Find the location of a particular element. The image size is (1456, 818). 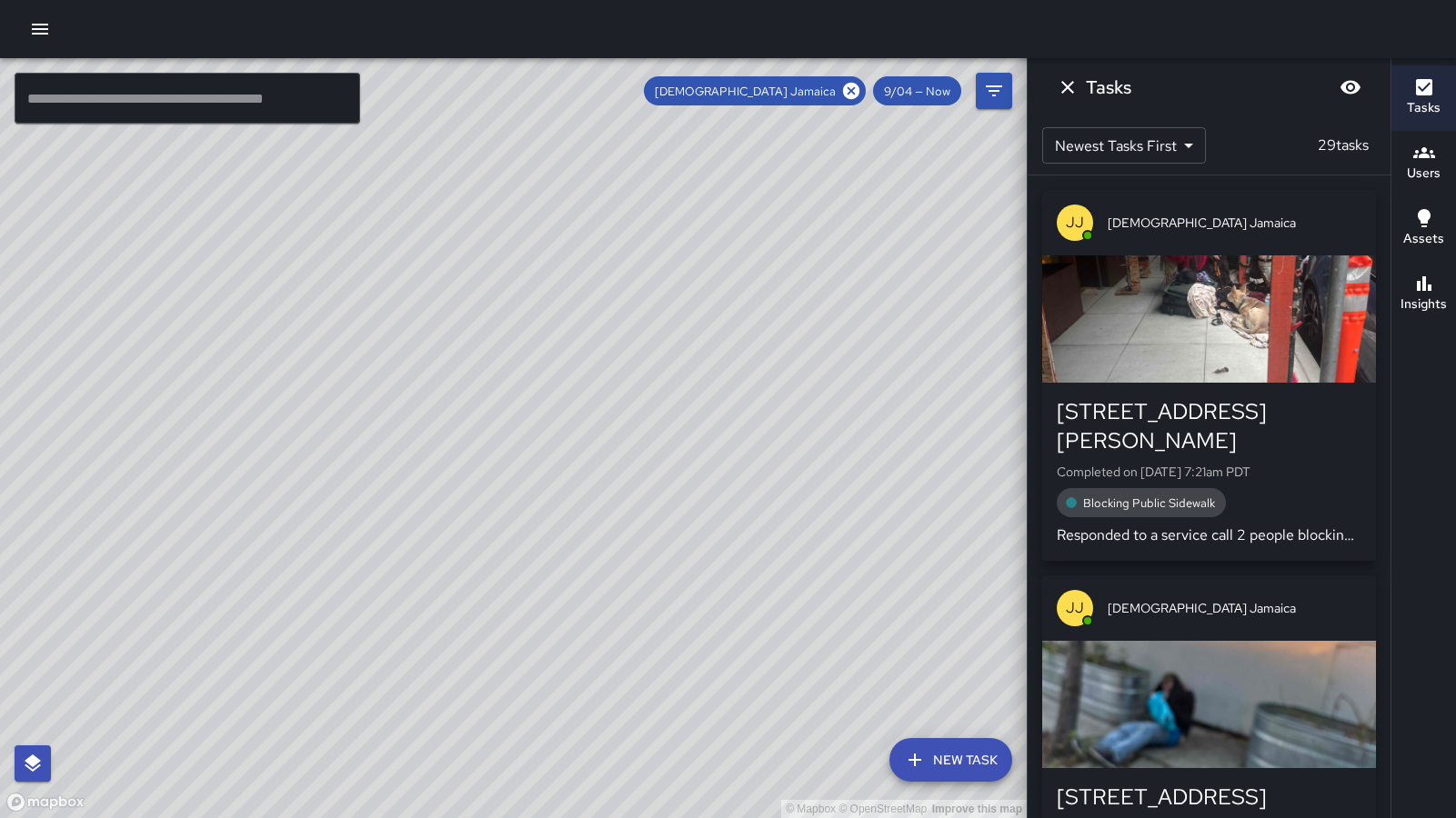

span: Blocking Public Sidewalk is located at coordinates (1149, 503).